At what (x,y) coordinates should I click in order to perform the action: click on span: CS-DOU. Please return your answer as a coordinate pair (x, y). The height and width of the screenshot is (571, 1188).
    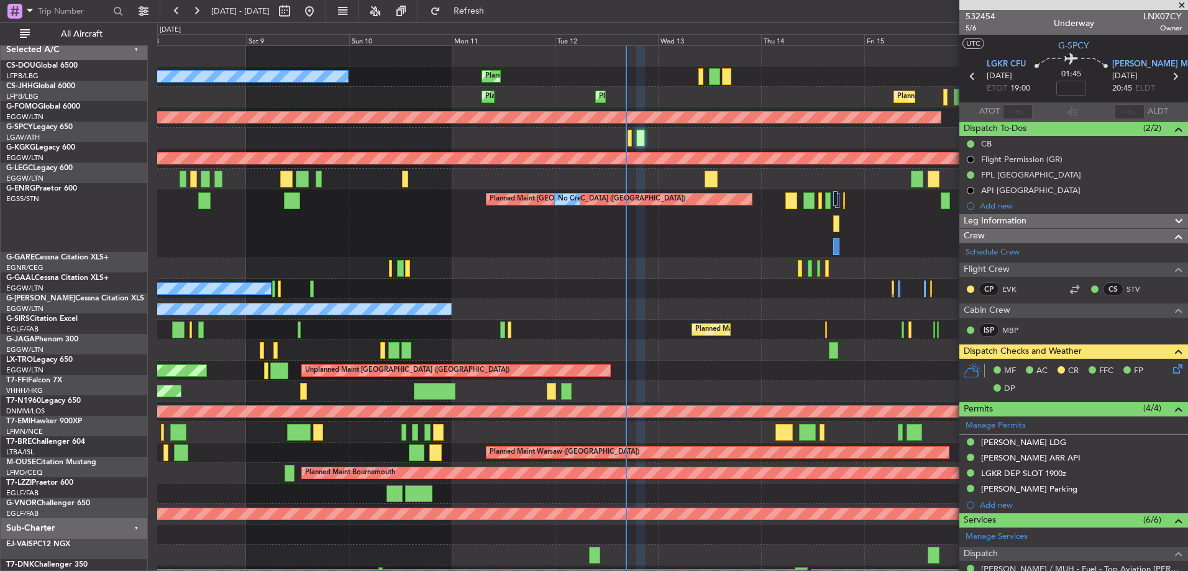
    Looking at the image, I should click on (20, 66).